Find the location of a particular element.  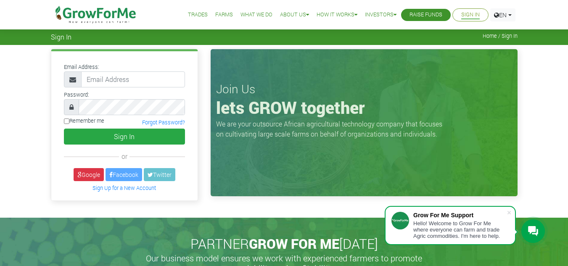

label: Password: is located at coordinates (76, 95).